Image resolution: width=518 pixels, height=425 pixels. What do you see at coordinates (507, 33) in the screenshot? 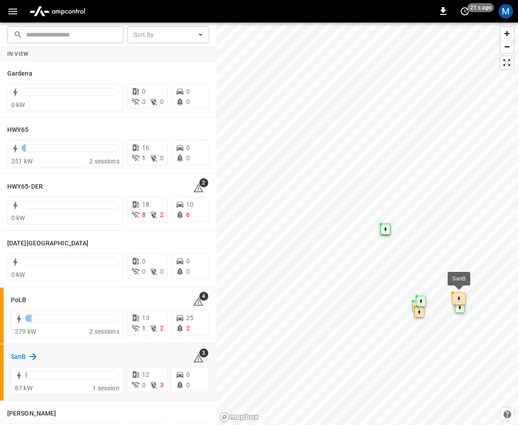
I see `button: Zoom in` at bounding box center [507, 33].